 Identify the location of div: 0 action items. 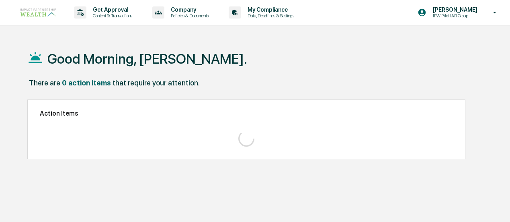
(86, 82).